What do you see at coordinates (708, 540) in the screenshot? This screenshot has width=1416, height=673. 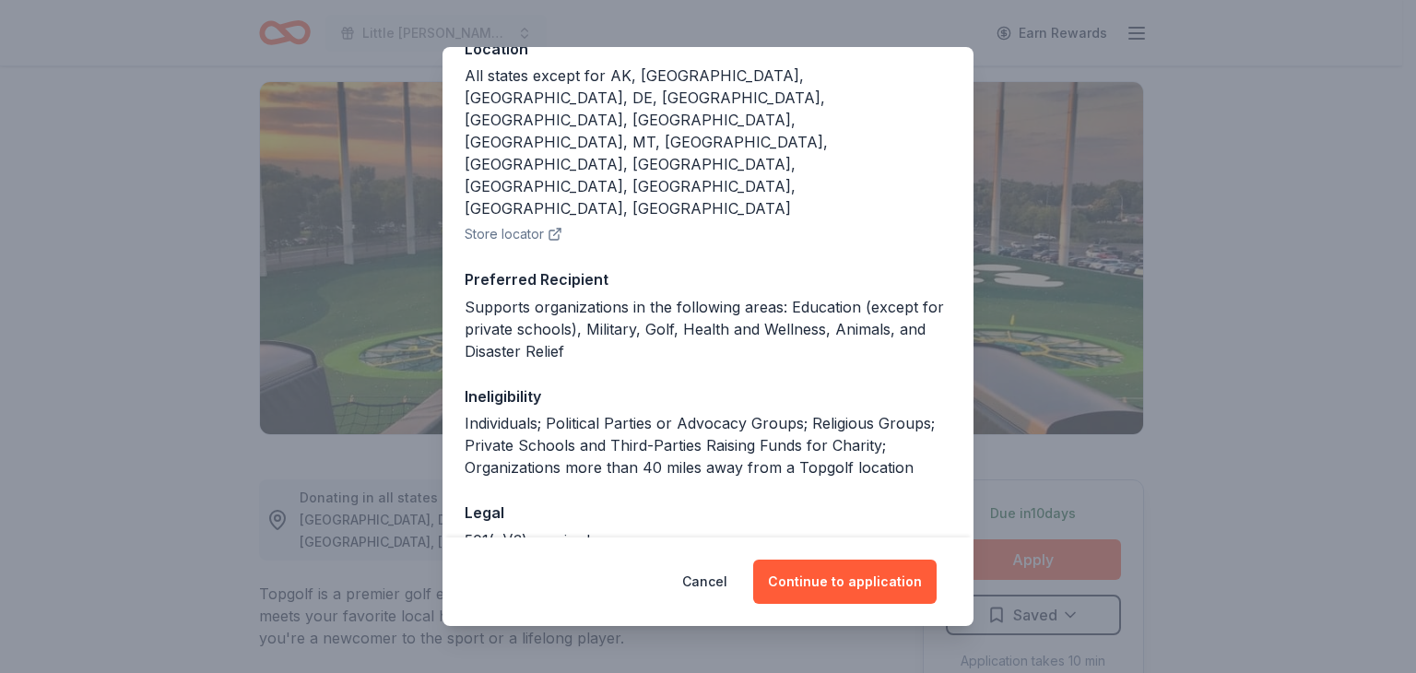 I see `div: 501(c)(3) required` at bounding box center [708, 540].